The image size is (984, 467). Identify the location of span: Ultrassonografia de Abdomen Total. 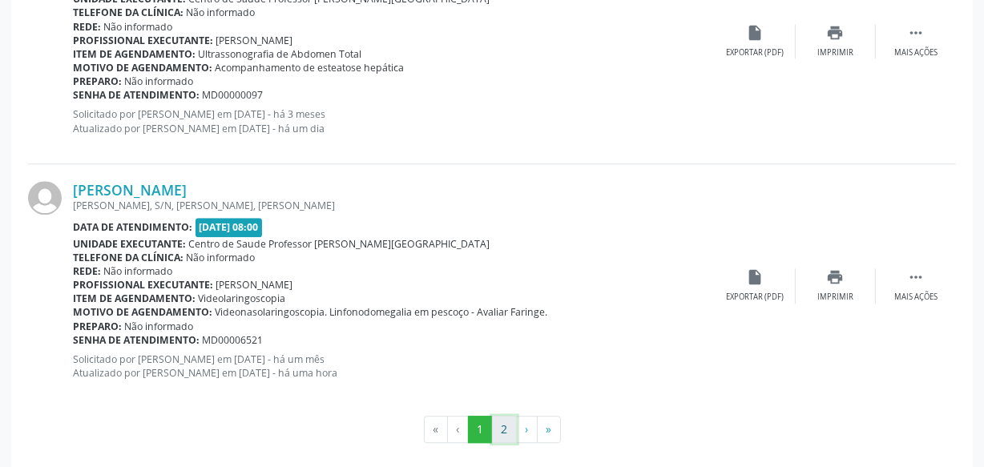
(280, 54).